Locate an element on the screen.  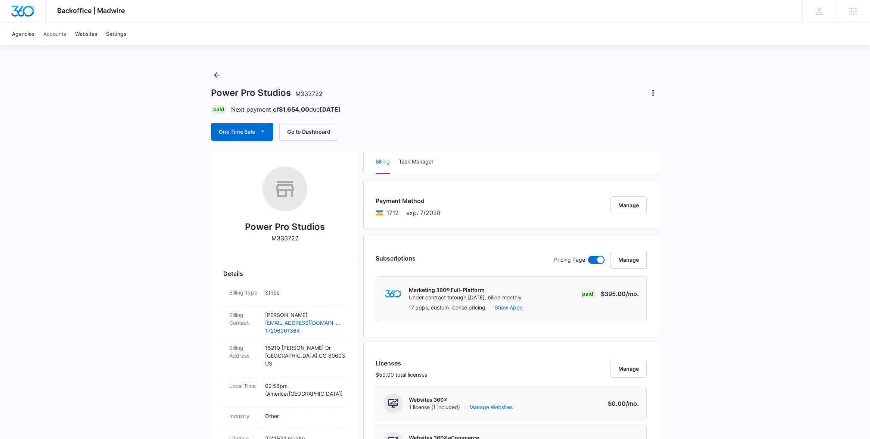
h1: Power Pro Studios is located at coordinates (266, 93).